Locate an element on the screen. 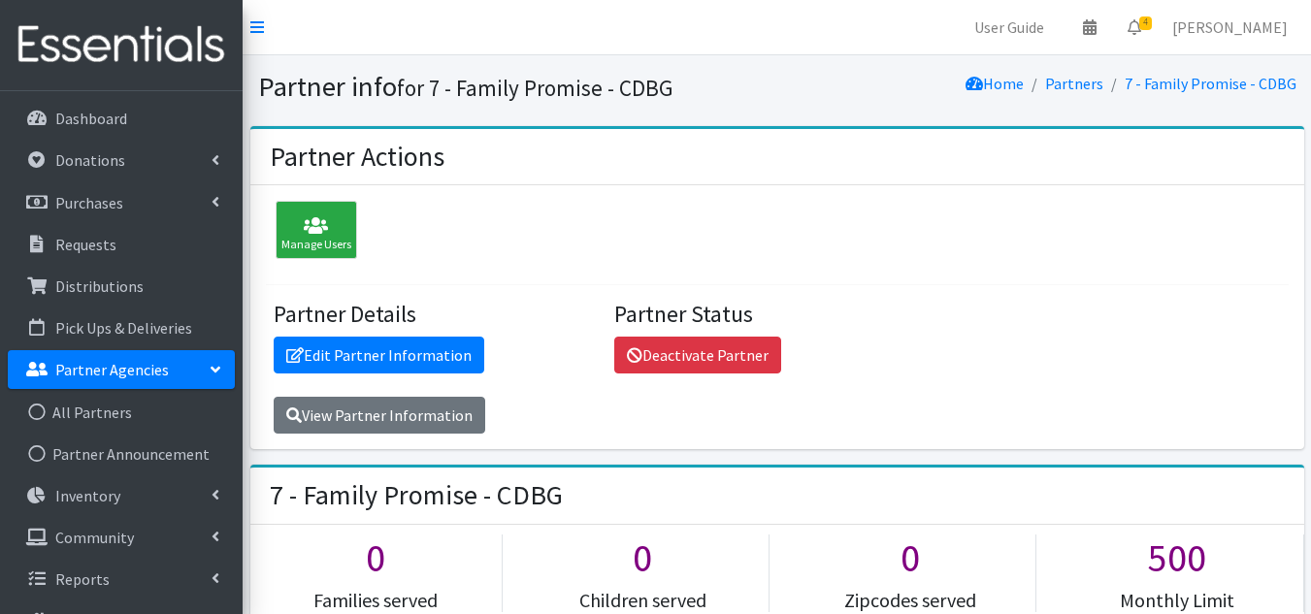 Image resolution: width=1311 pixels, height=614 pixels. a: Donations is located at coordinates (121, 160).